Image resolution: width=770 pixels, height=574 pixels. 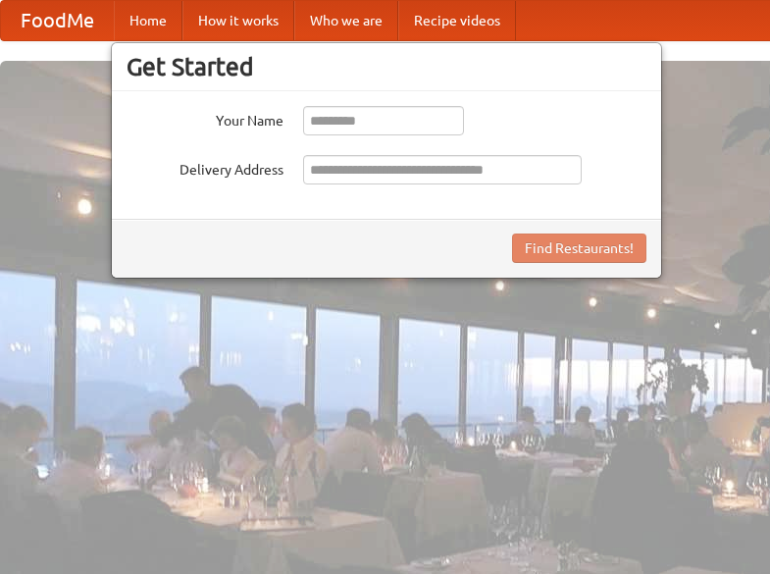 I want to click on label: Your Name, so click(x=205, y=118).